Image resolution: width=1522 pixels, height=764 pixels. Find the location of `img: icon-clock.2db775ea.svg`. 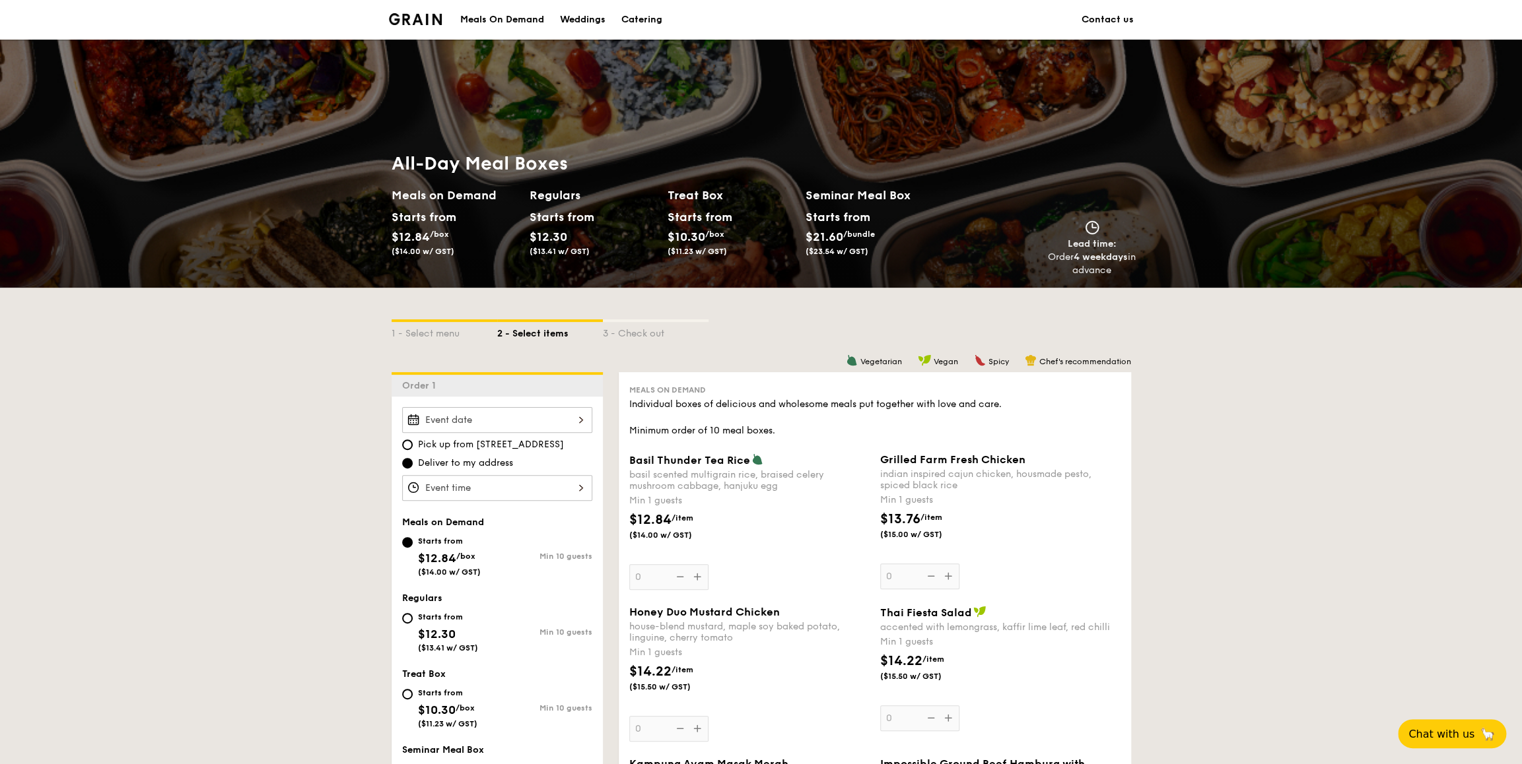

img: icon-clock.2db775ea.svg is located at coordinates (1092, 228).